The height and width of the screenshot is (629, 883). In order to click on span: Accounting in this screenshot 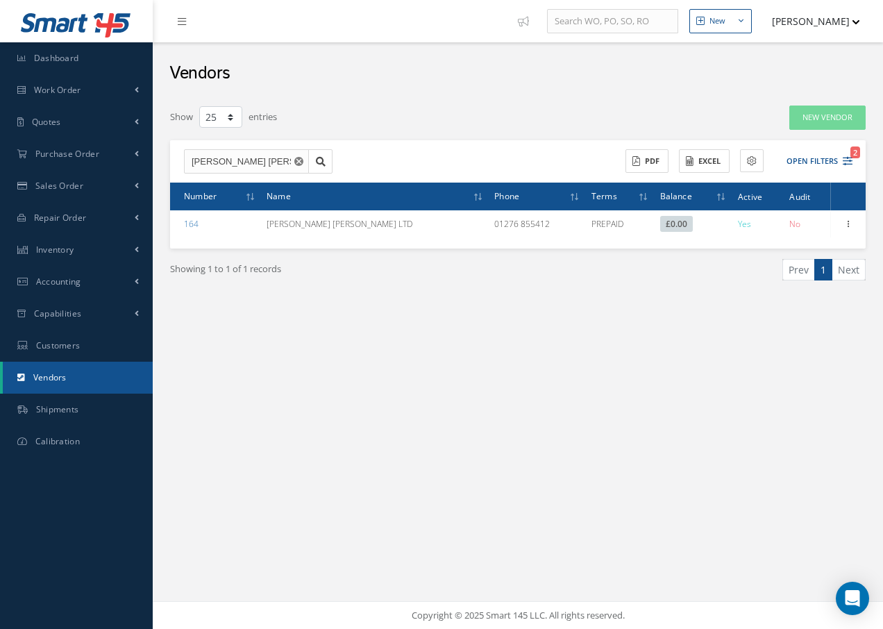, I will do `click(58, 281)`.